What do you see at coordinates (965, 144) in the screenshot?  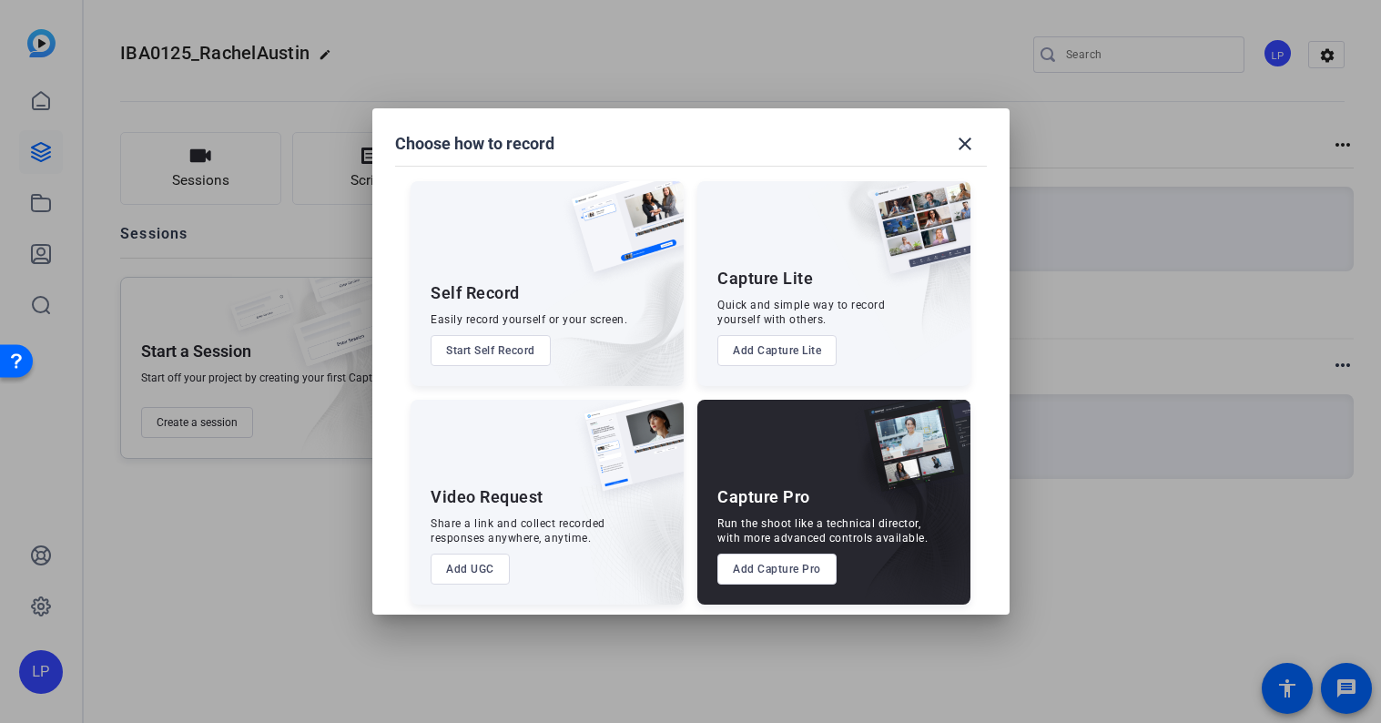 I see `mat-icon: close` at bounding box center [965, 144].